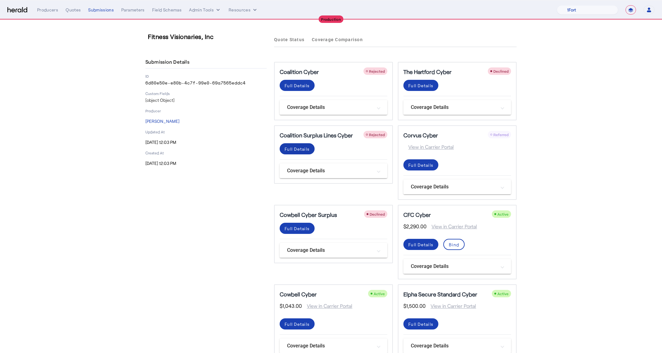  Describe the element at coordinates (167, 10) in the screenshot. I see `div: Field Schemas` at that location.